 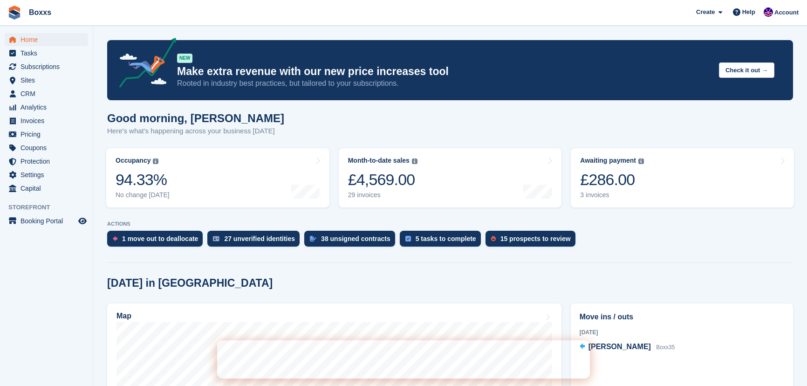 What do you see at coordinates (379, 160) in the screenshot?
I see `div: Month-to-date sales` at bounding box center [379, 160].